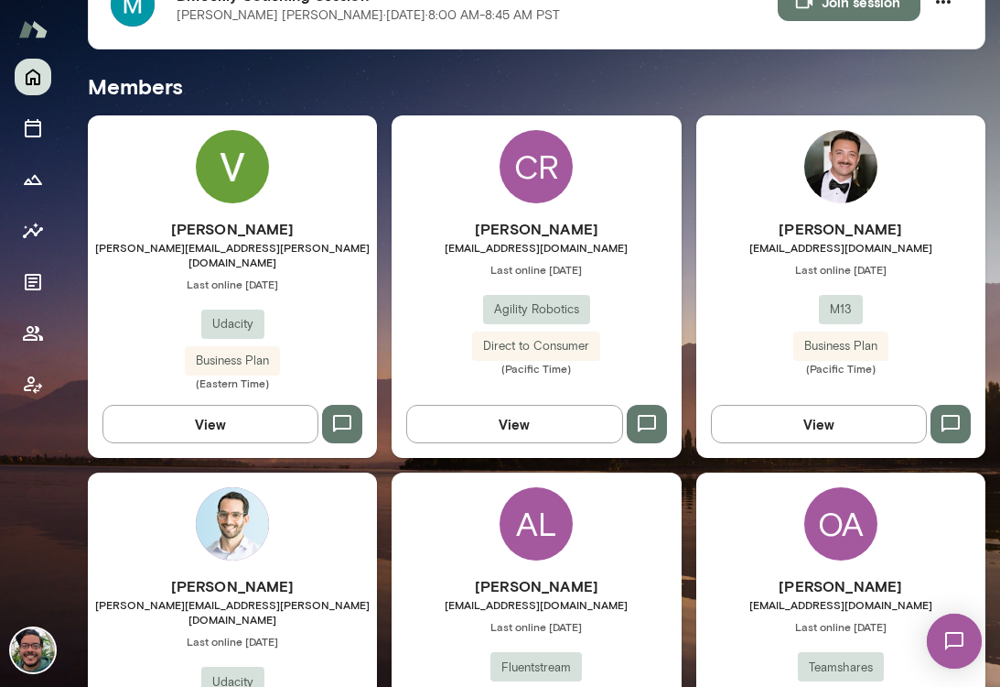  What do you see at coordinates (536, 86) in the screenshot?
I see `h5: Members` at bounding box center [536, 86].